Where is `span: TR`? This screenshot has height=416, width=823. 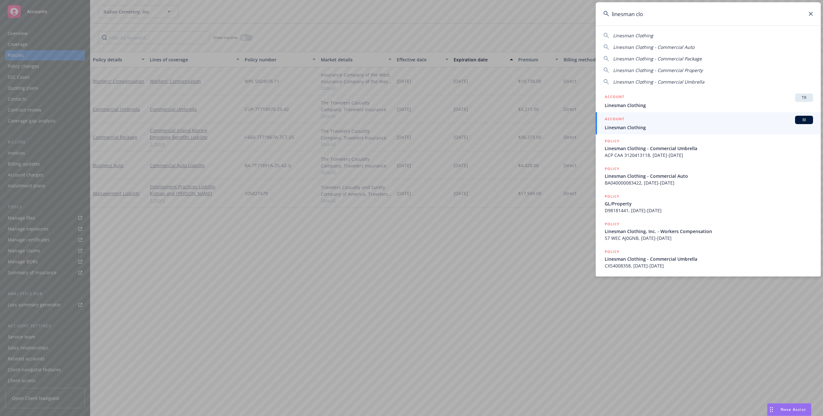 span: TR is located at coordinates (804, 98).